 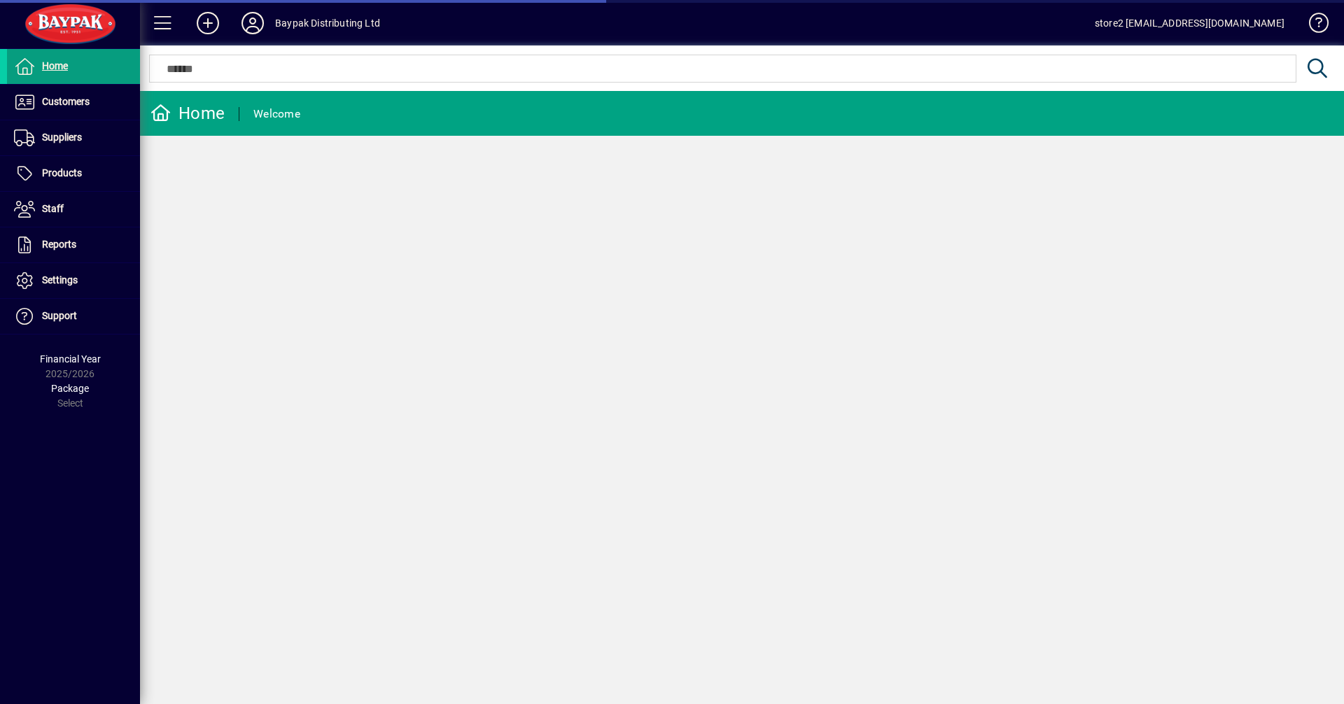 I want to click on button: Profile, so click(x=253, y=23).